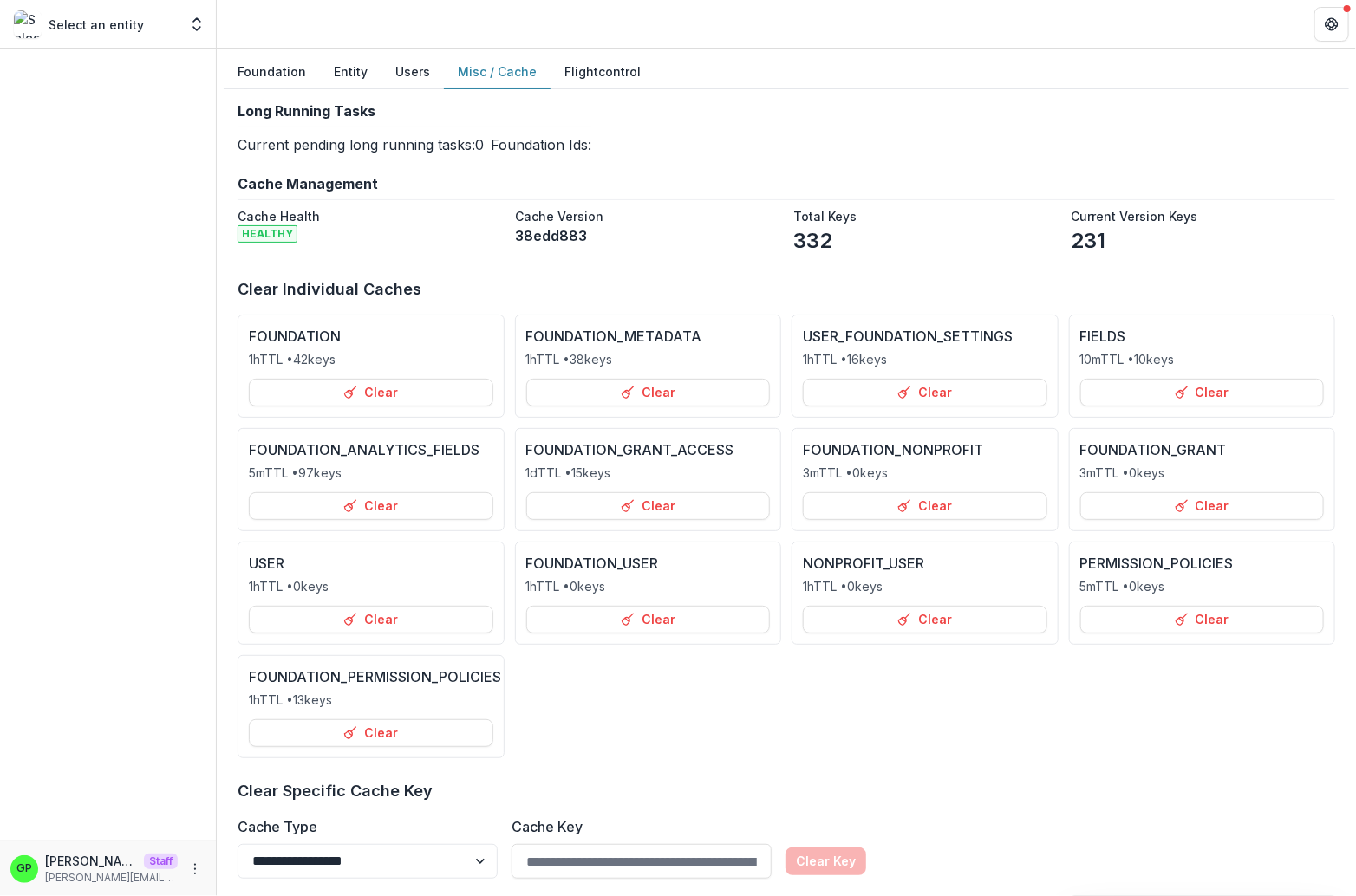 The image size is (1356, 896). What do you see at coordinates (160, 861) in the screenshot?
I see `p: Staff` at bounding box center [160, 861].